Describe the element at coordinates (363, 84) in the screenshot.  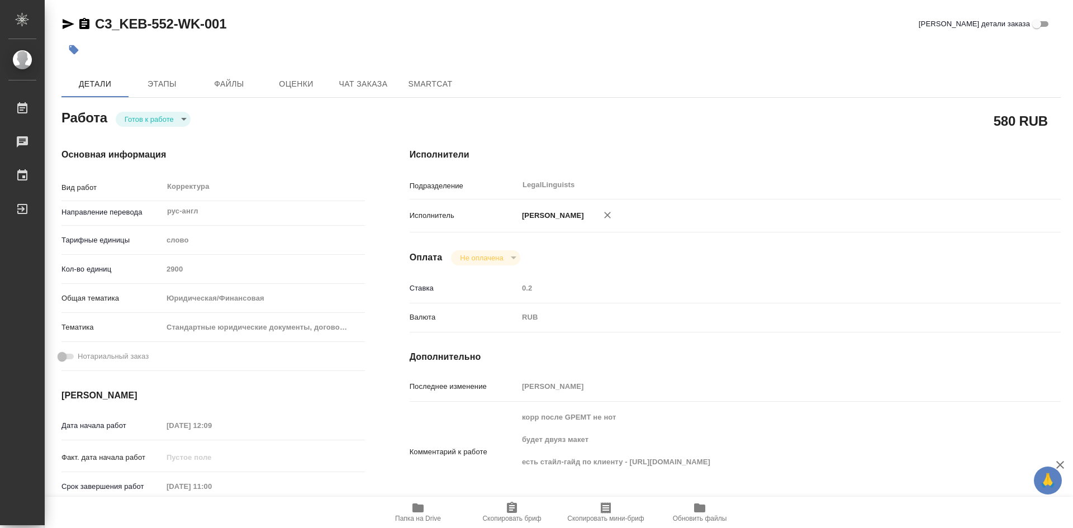
I see `span: Чат заказа` at that location.